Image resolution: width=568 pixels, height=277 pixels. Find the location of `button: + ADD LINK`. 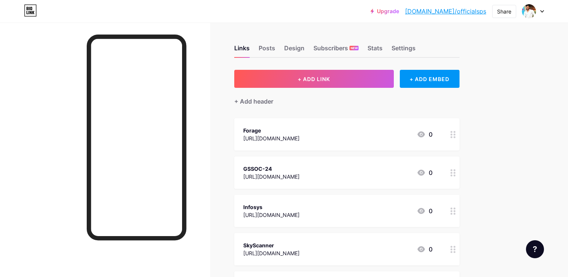

button: + ADD LINK is located at coordinates (314, 79).